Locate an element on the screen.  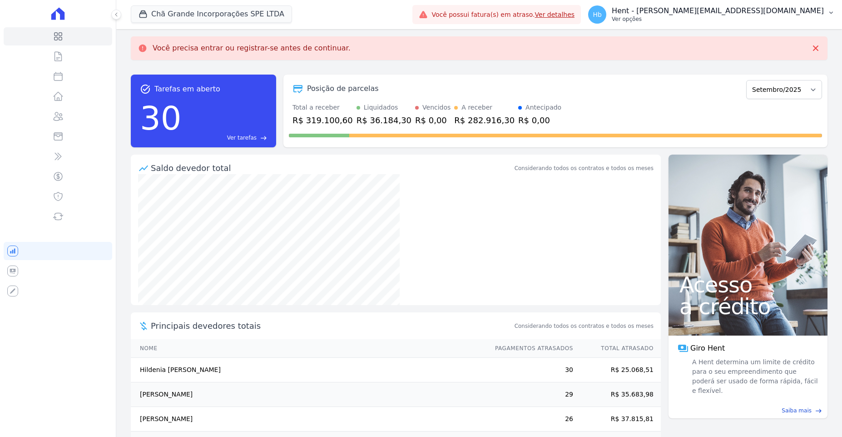
a: Saiba mais east is located at coordinates (748, 410).